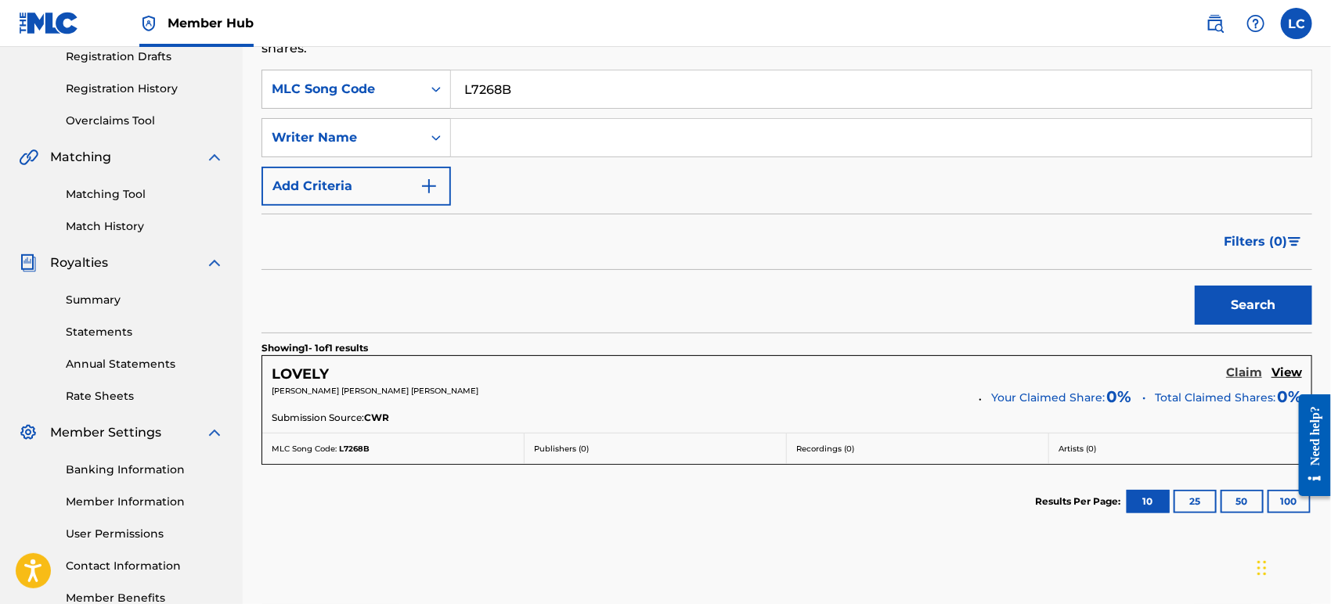 The width and height of the screenshot is (1331, 604). I want to click on a: View, so click(1286, 374).